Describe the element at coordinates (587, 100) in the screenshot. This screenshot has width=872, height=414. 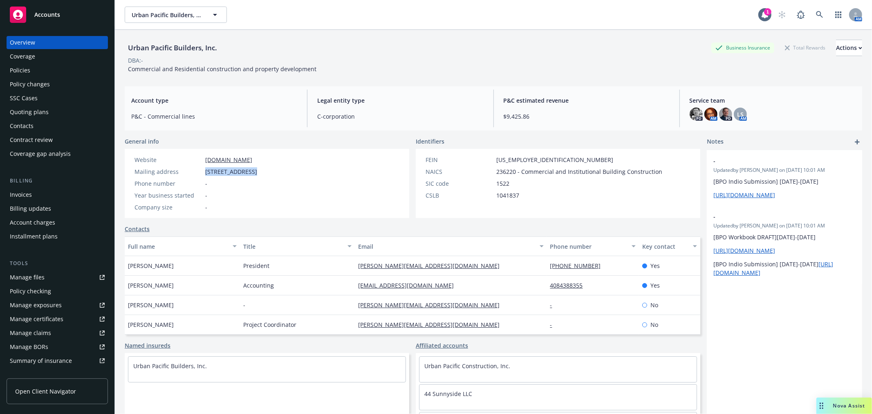
I see `span: P&C estimated revenue` at that location.